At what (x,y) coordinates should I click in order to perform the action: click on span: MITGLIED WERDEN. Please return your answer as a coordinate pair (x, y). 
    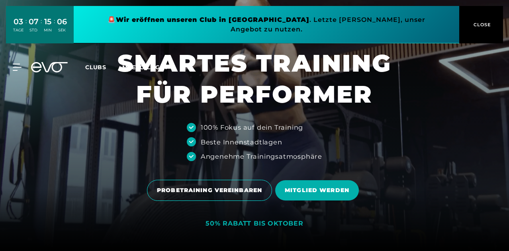
    Looking at the image, I should click on (317, 190).